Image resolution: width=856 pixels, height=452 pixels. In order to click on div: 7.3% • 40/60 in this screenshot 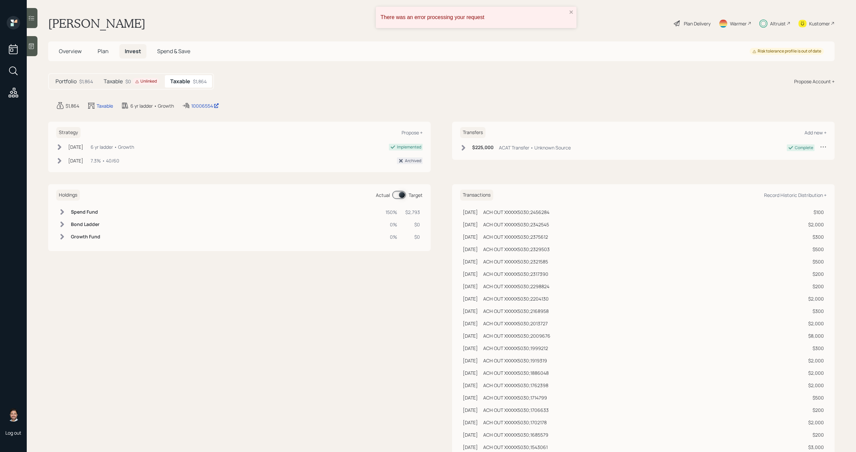, I will do `click(105, 160)`.